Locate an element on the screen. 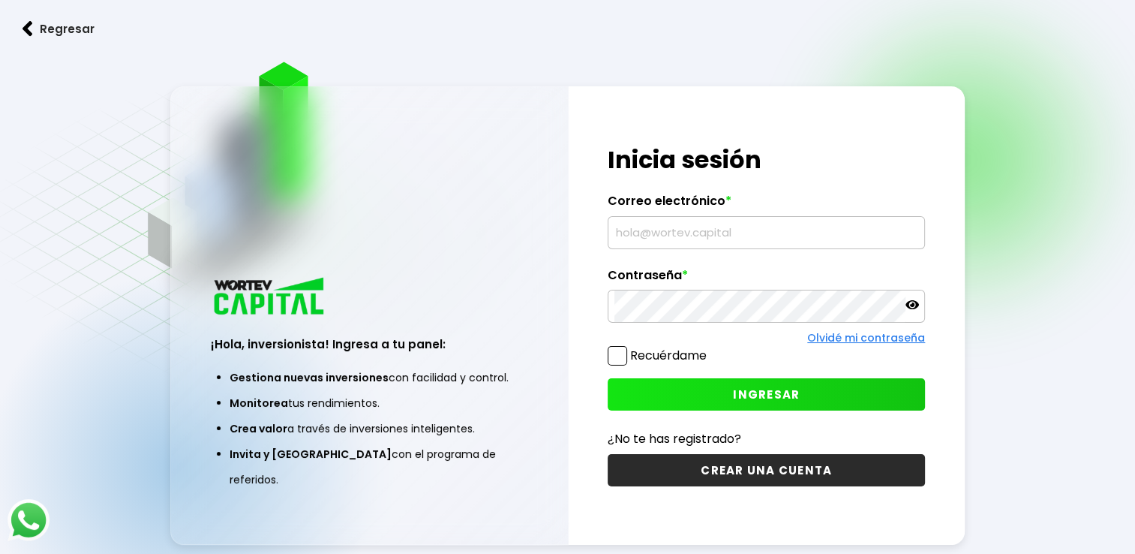 Image resolution: width=1135 pixels, height=554 pixels. a: Olvidé mi contraseña is located at coordinates (866, 338).